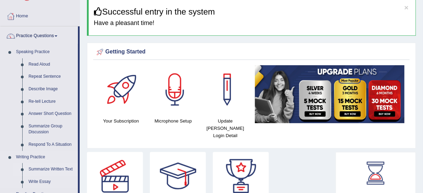  What do you see at coordinates (252, 12) in the screenshot?
I see `h3: Successful entry in the system` at bounding box center [252, 12].